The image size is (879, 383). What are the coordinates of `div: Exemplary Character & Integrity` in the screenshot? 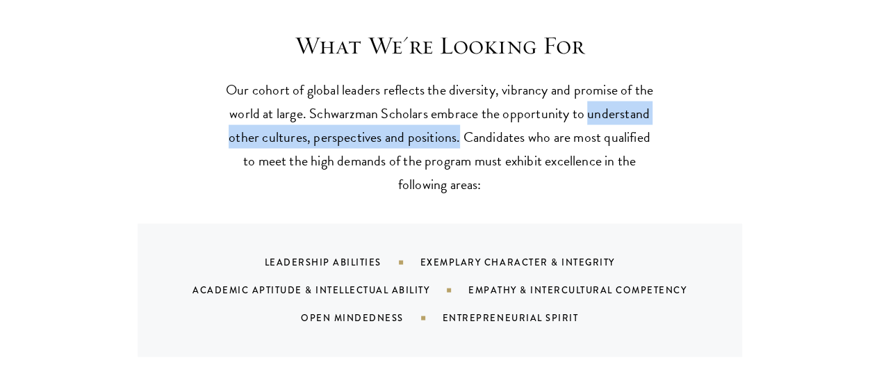 It's located at (535, 261).